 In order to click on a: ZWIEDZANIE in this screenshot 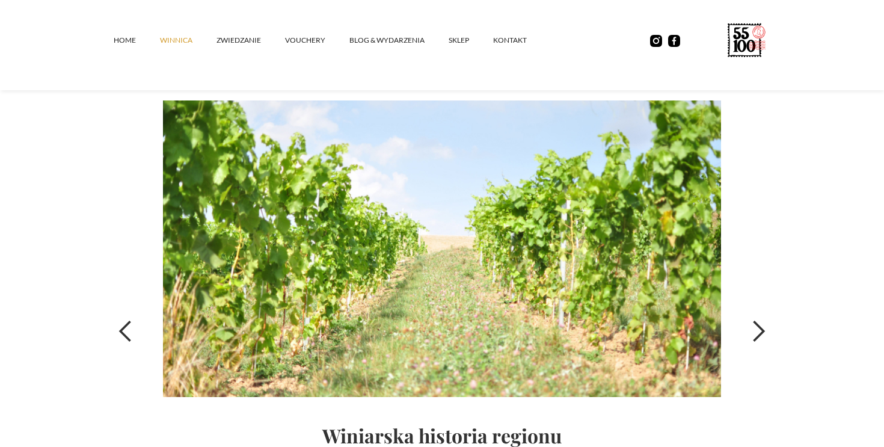, I will do `click(251, 40)`.